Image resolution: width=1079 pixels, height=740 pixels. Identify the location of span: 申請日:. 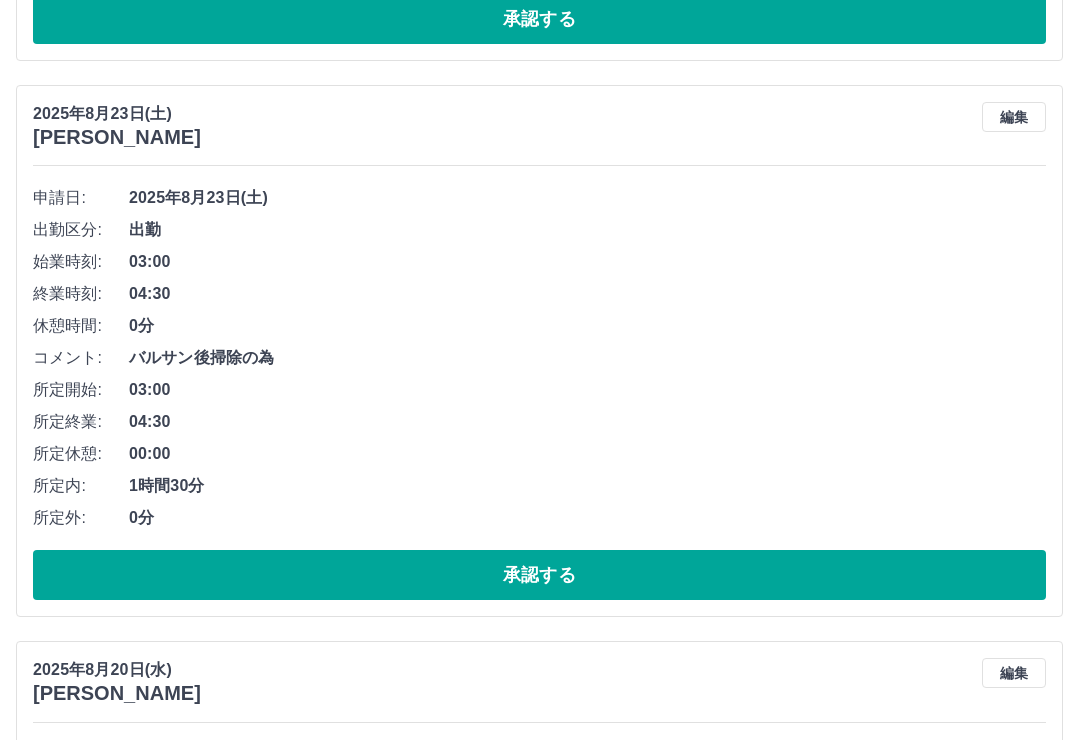
(81, 198).